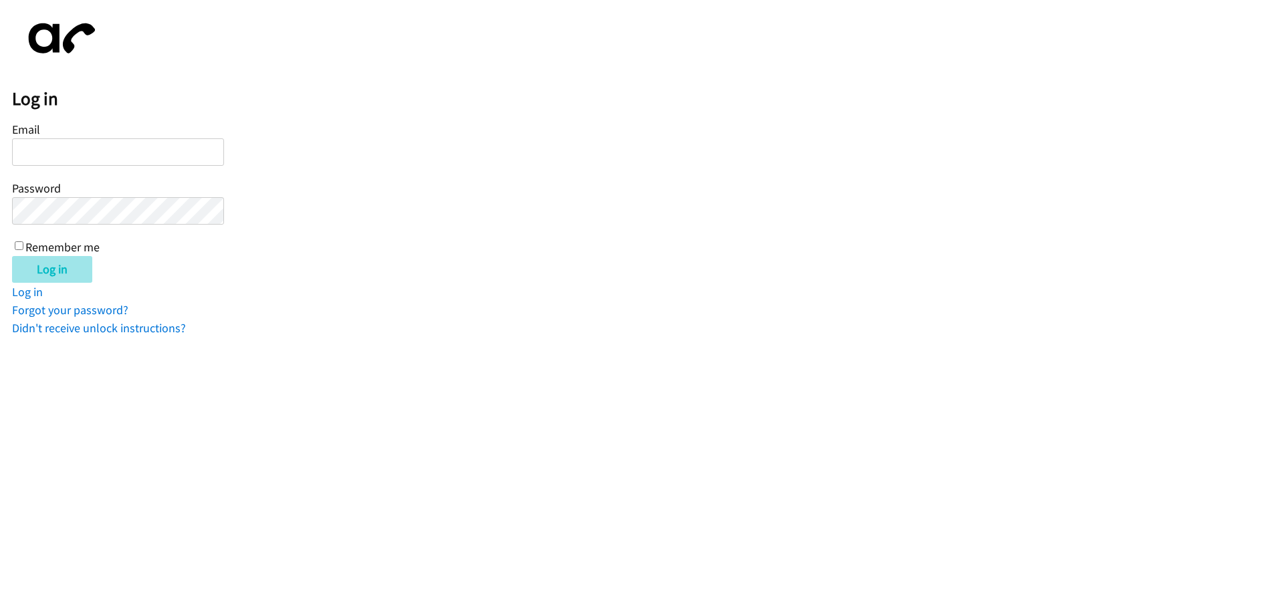 This screenshot has width=1284, height=609. What do you see at coordinates (62, 247) in the screenshot?
I see `label: Remember me` at bounding box center [62, 247].